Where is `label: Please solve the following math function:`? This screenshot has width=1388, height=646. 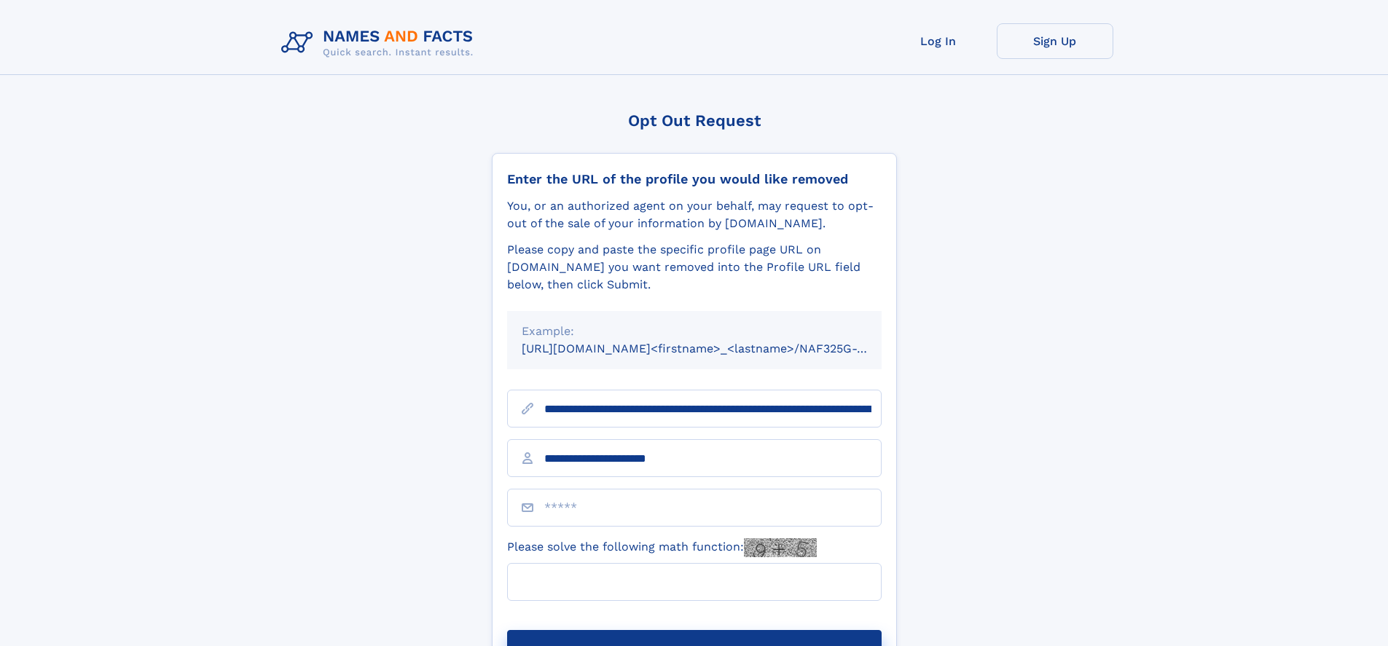
label: Please solve the following math function: is located at coordinates (662, 548).